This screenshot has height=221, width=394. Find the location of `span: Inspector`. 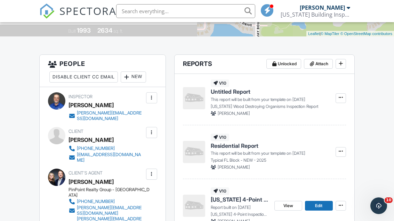

span: Inspector is located at coordinates (80, 97).